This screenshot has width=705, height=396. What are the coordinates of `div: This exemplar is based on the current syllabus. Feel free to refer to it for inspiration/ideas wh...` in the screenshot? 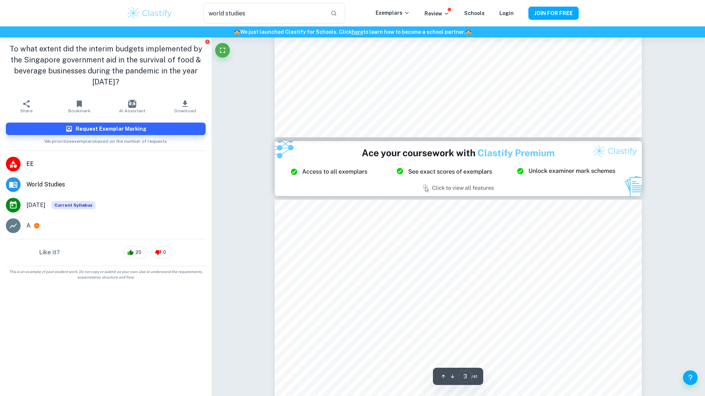 It's located at (73, 205).